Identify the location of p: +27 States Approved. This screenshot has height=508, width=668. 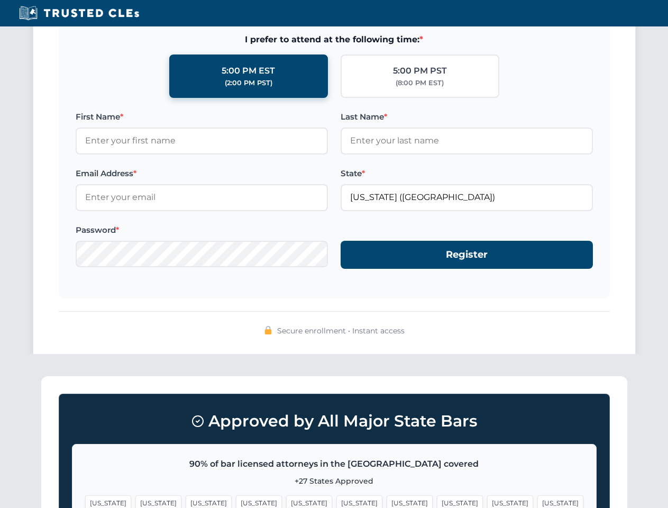
(334, 481).